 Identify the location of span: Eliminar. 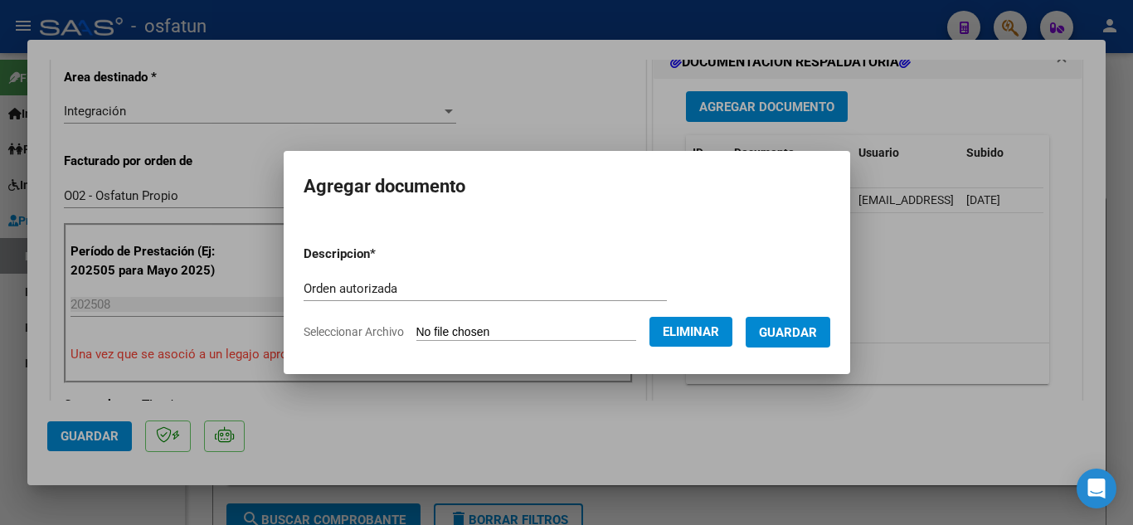
(691, 332).